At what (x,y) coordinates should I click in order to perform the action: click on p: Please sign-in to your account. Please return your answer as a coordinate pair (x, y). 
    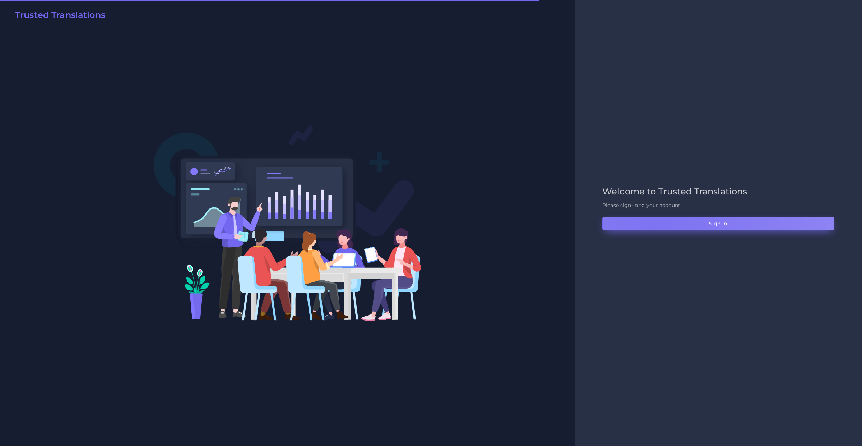
    Looking at the image, I should click on (718, 205).